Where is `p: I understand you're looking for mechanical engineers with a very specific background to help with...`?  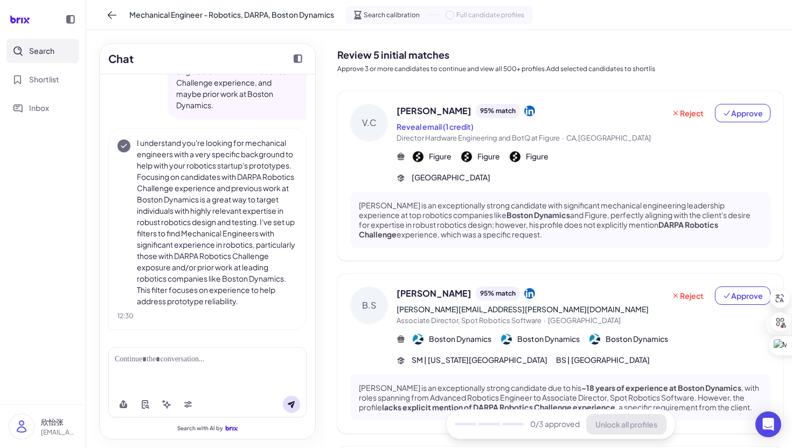 p: I understand you're looking for mechanical engineers with a very specific background to help with... is located at coordinates (217, 222).